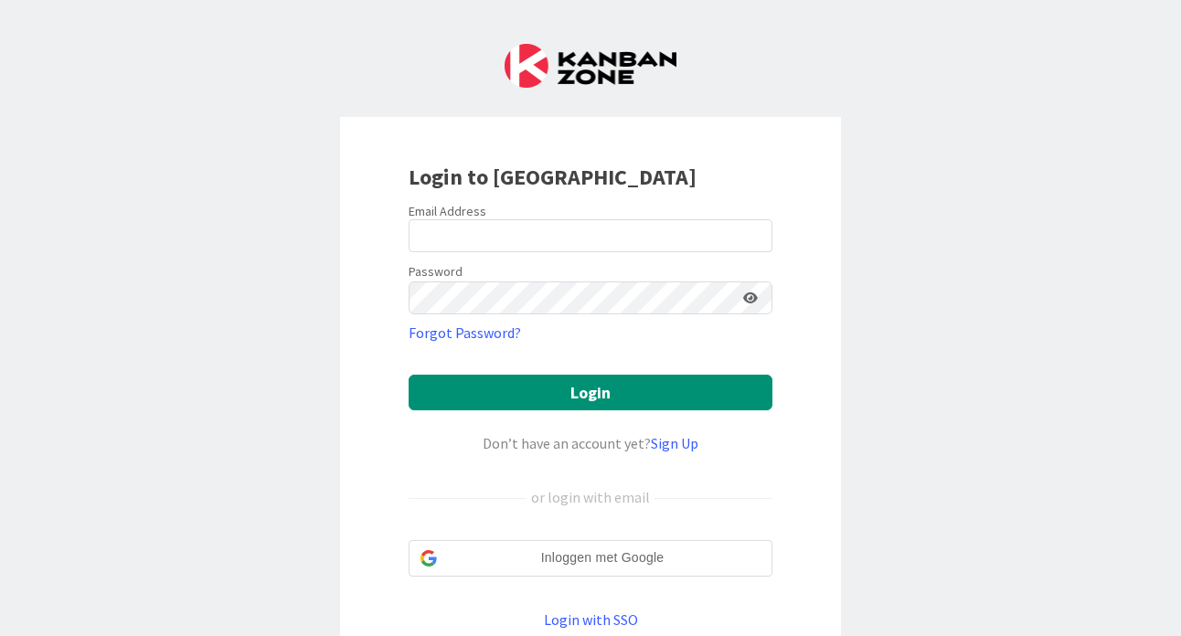 This screenshot has height=636, width=1181. I want to click on label: Email Address, so click(447, 211).